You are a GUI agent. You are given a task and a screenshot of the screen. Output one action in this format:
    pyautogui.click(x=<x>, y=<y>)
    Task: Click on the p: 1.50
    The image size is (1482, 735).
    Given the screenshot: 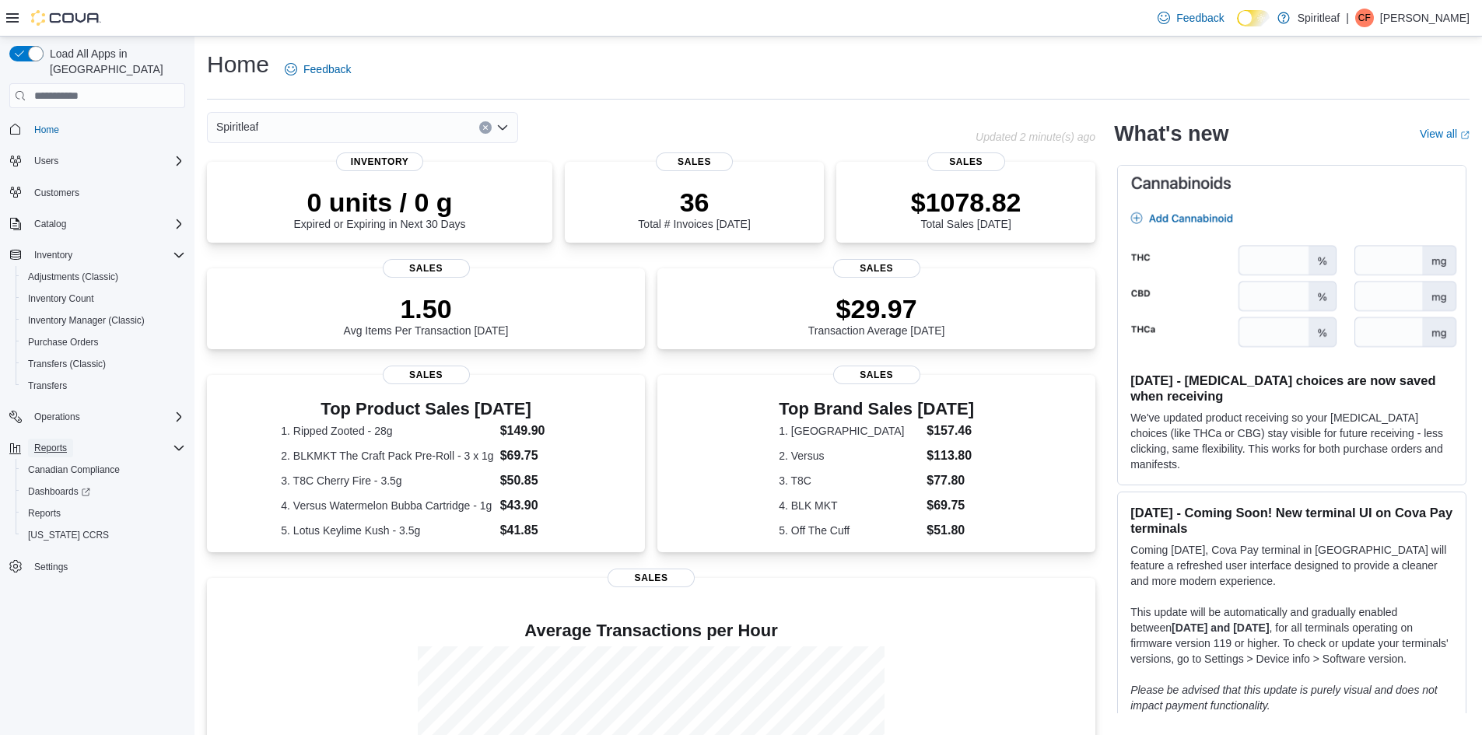 What is the action you would take?
    pyautogui.click(x=426, y=309)
    